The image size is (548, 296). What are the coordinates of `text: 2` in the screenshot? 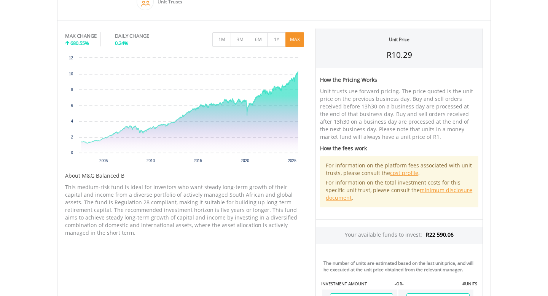 It's located at (72, 137).